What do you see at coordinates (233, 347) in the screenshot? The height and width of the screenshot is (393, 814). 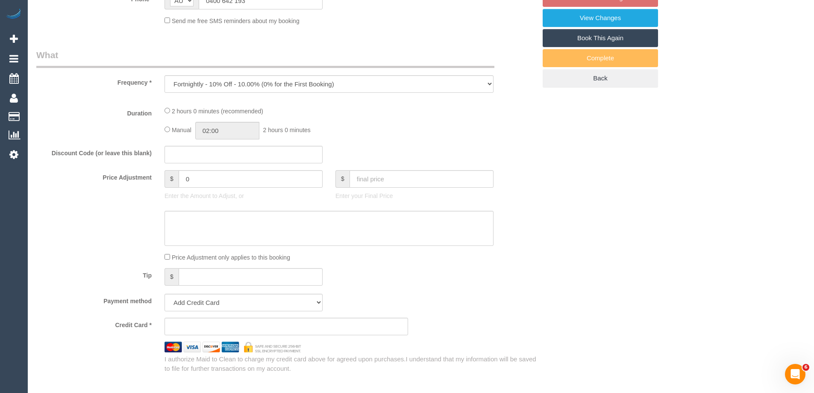 I see `img: credit cards` at bounding box center [233, 347].